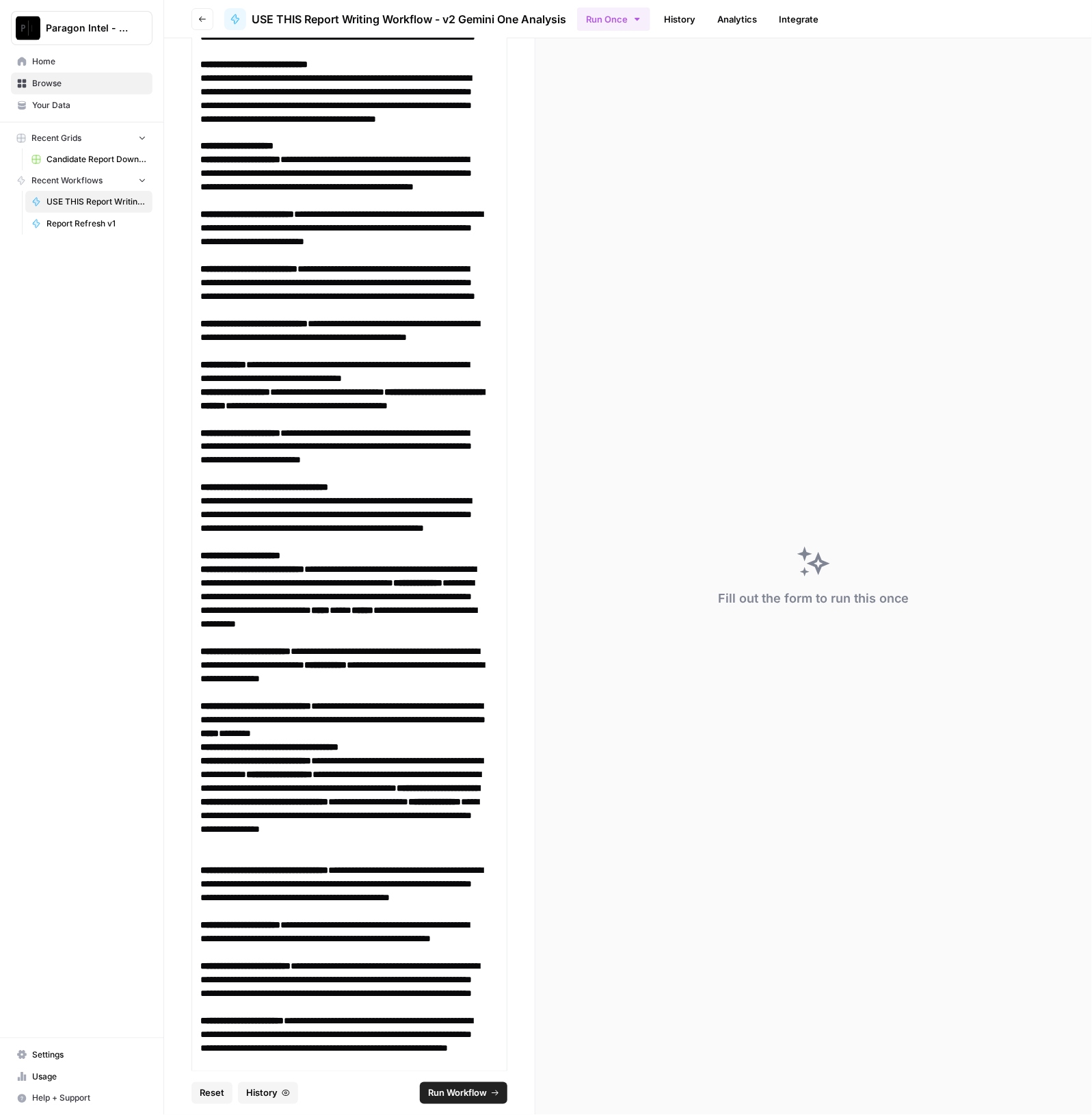  What do you see at coordinates (799, 19) in the screenshot?
I see `a: Integrate` at bounding box center [799, 19].